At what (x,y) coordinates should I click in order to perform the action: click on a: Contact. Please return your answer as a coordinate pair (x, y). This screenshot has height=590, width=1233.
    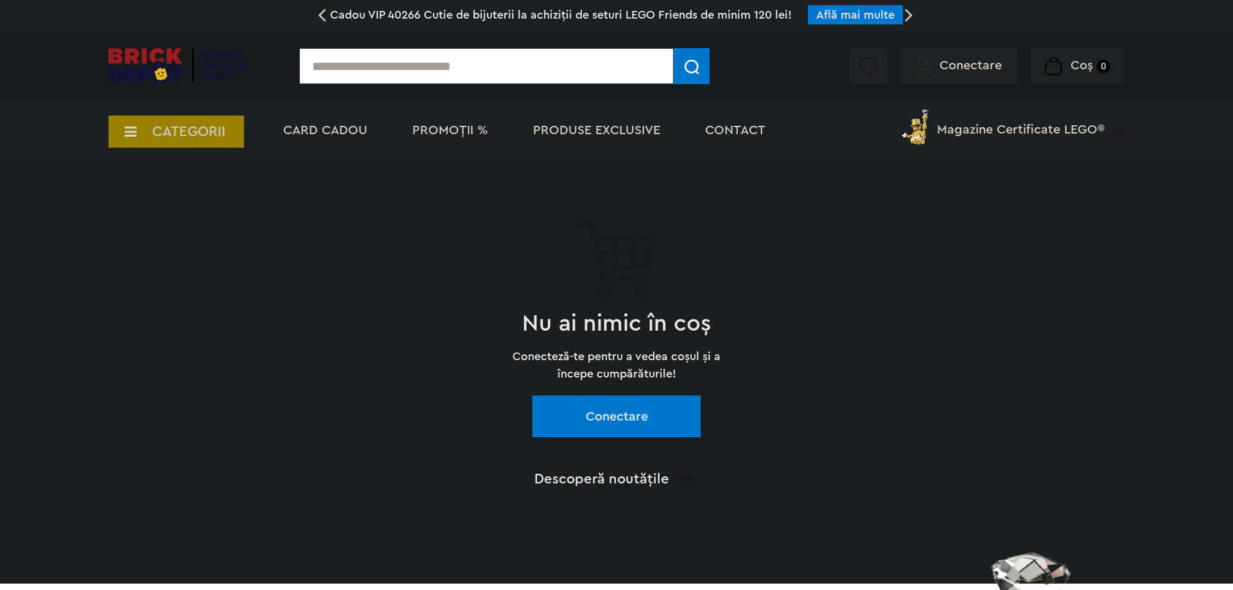
    Looking at the image, I should click on (735, 130).